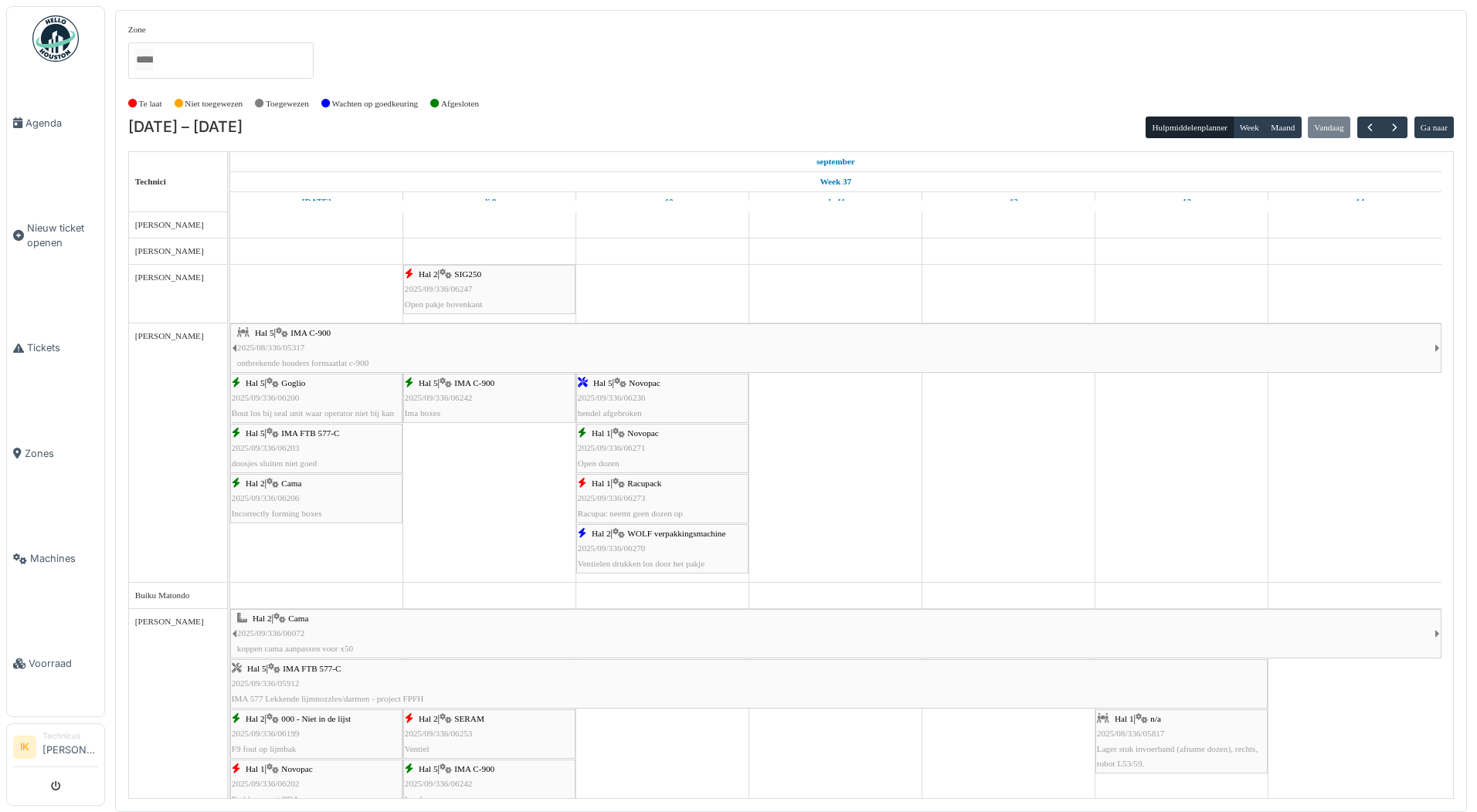 The height and width of the screenshot is (812, 1477). Describe the element at coordinates (298, 619) in the screenshot. I see `span: Cama` at that location.